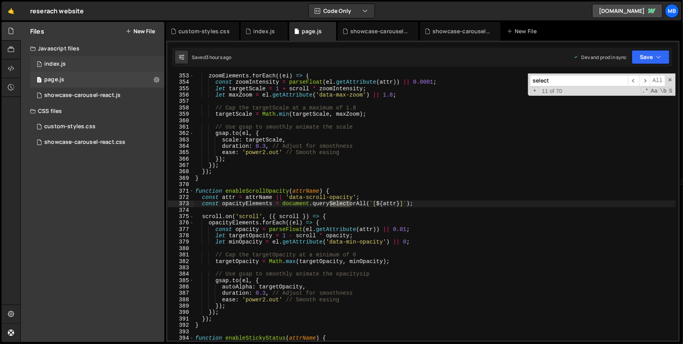 Image resolution: width=683 pixels, height=344 pixels. What do you see at coordinates (181, 185) in the screenshot?
I see `div: 370` at bounding box center [181, 185].